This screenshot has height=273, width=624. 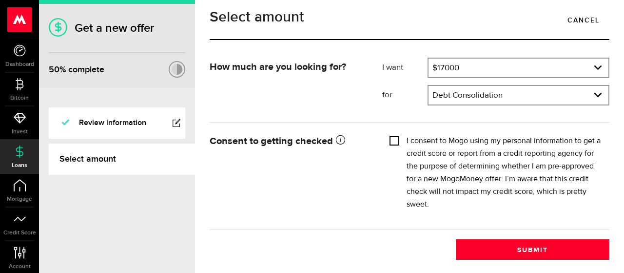 I want to click on span: 50, so click(x=54, y=69).